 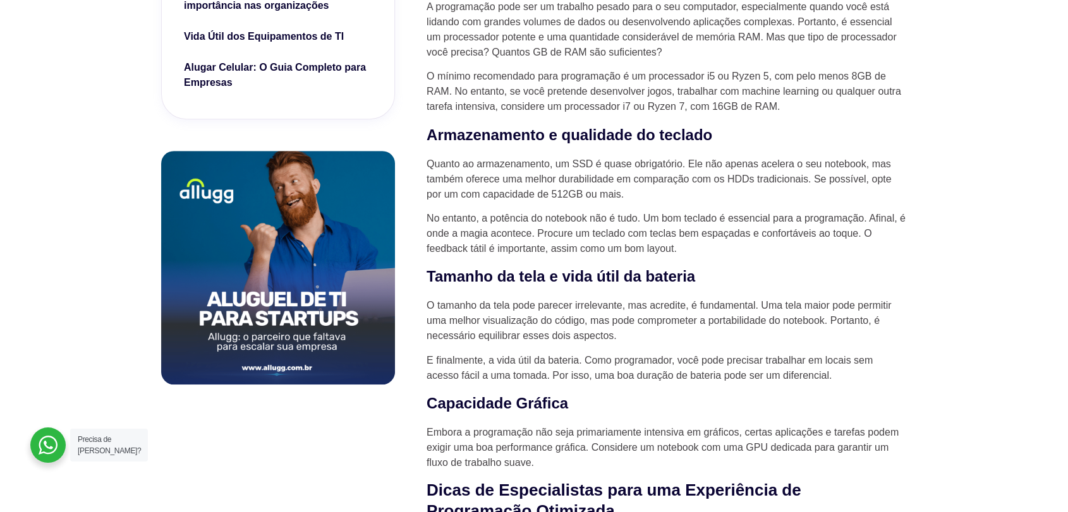 I want to click on img: aluguel de notebook para startups, so click(x=278, y=268).